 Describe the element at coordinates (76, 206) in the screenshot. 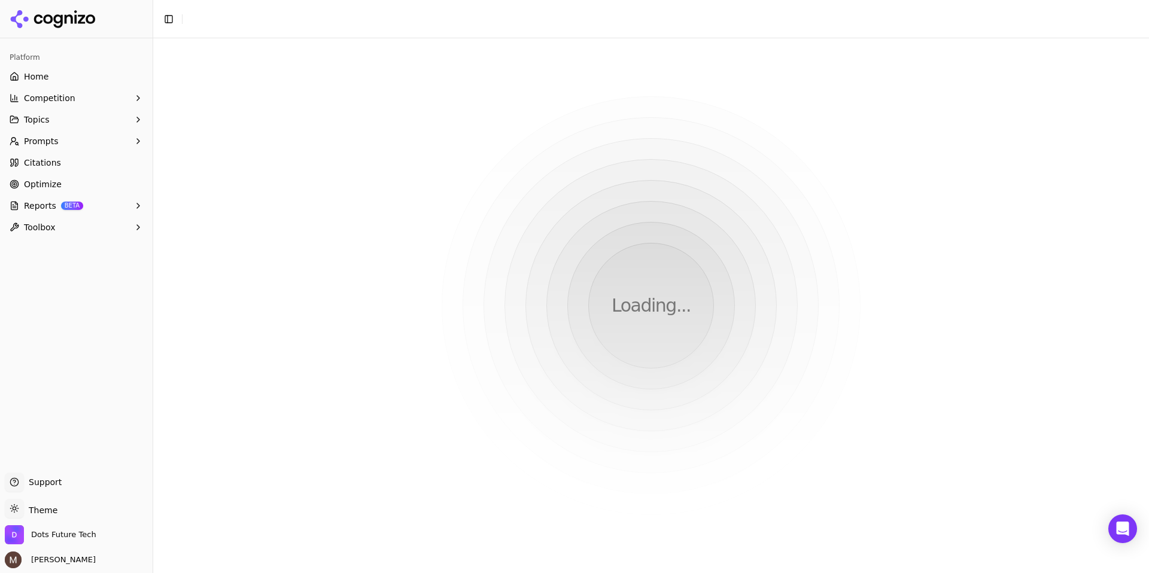

I see `button: ReportsBETA` at that location.